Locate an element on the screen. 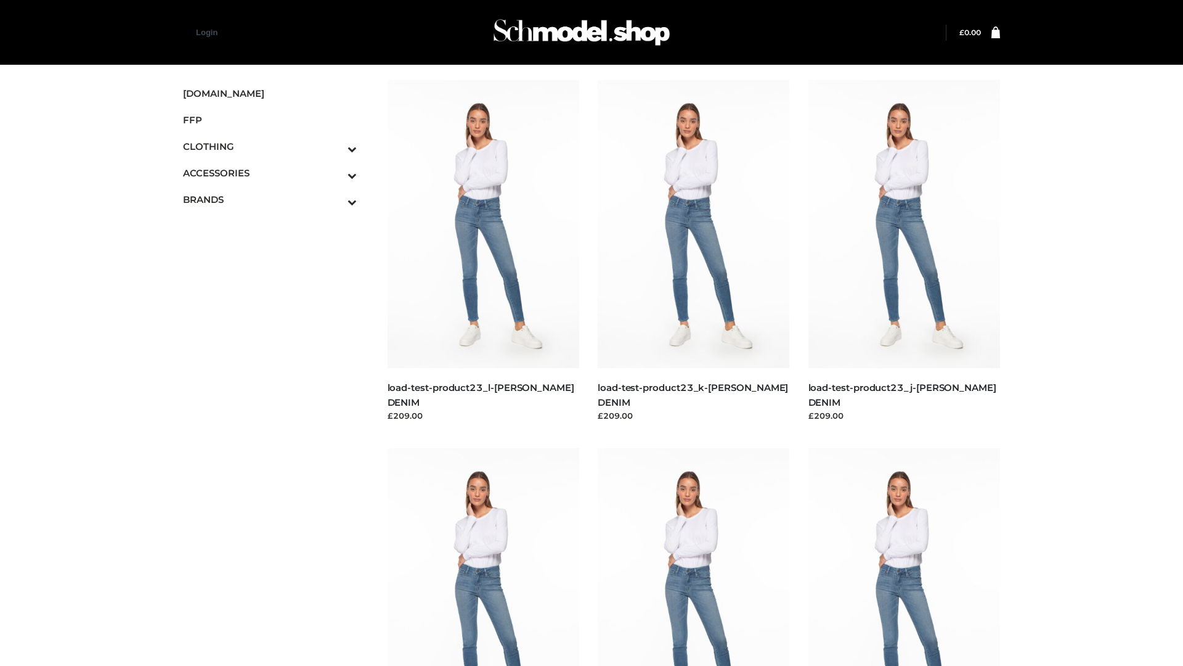 The height and width of the screenshot is (666, 1183). span: FFP is located at coordinates (270, 120).